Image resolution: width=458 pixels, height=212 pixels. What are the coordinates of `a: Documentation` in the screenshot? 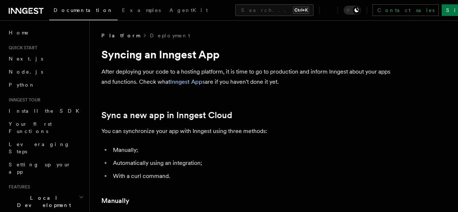 It's located at (83, 11).